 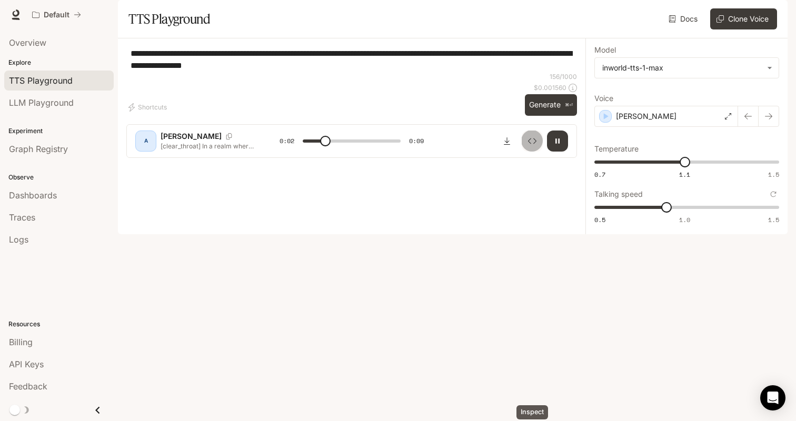 I want to click on div: Inspect, so click(x=532, y=412).